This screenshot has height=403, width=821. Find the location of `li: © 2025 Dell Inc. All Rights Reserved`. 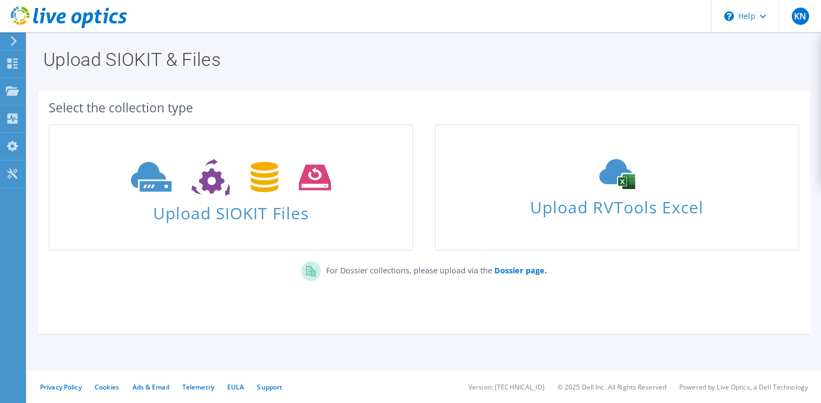

li: © 2025 Dell Inc. All Rights Reserved is located at coordinates (611, 387).